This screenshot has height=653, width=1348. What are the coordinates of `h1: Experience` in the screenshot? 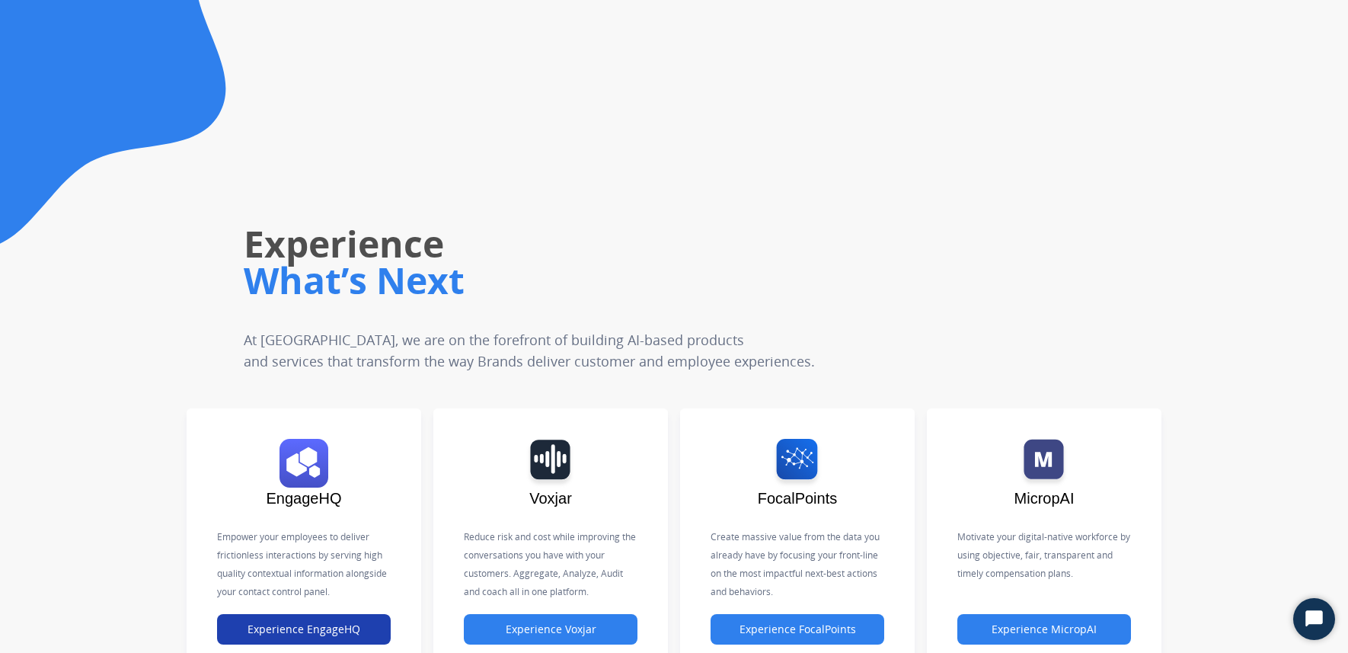 It's located at (599, 244).